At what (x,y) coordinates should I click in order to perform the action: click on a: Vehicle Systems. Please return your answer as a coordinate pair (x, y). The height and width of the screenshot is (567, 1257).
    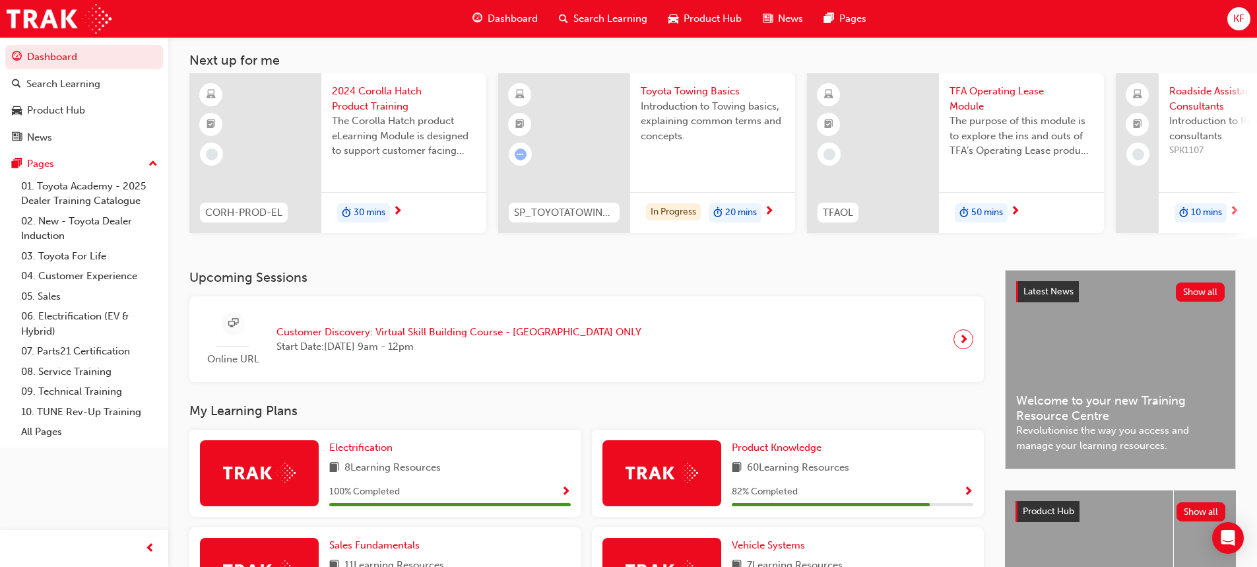
    Looking at the image, I should click on (771, 545).